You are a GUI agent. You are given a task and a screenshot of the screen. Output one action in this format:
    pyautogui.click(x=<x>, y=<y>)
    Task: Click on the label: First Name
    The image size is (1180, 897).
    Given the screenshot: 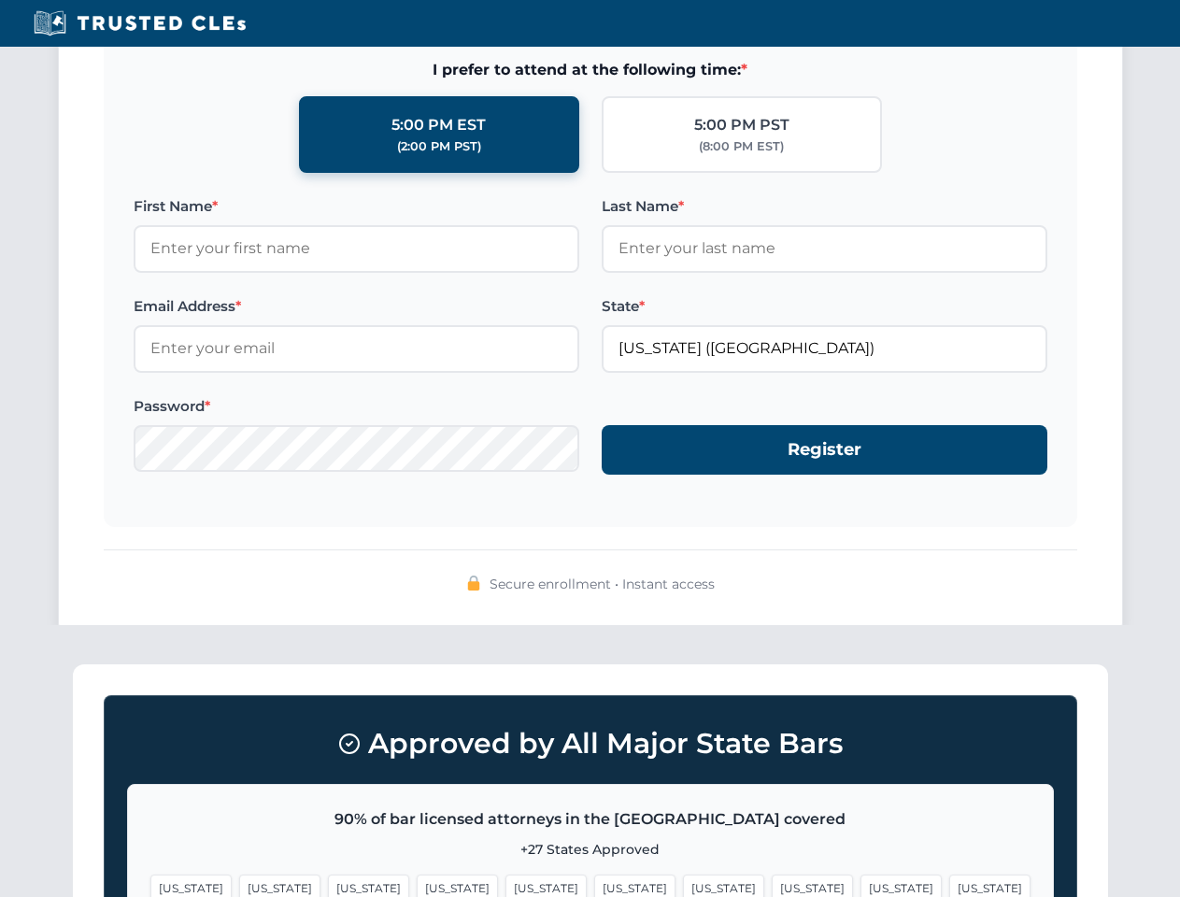 What is the action you would take?
    pyautogui.click(x=356, y=206)
    